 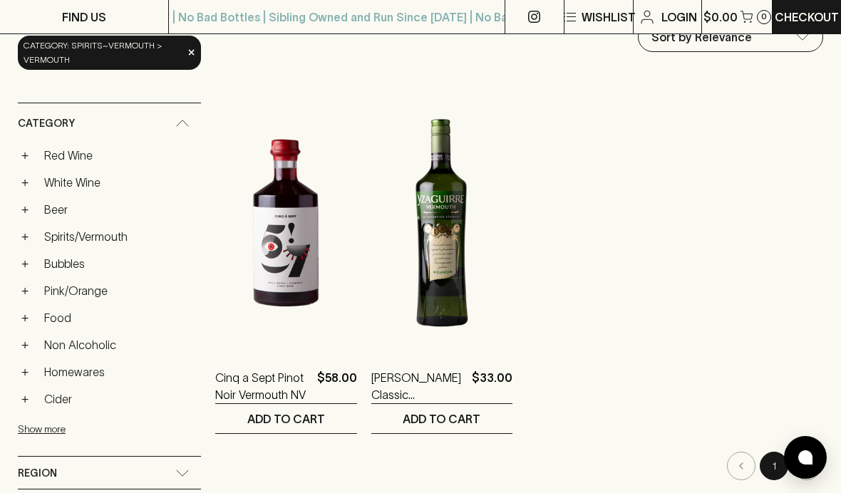 I want to click on p: $33.00, so click(x=492, y=386).